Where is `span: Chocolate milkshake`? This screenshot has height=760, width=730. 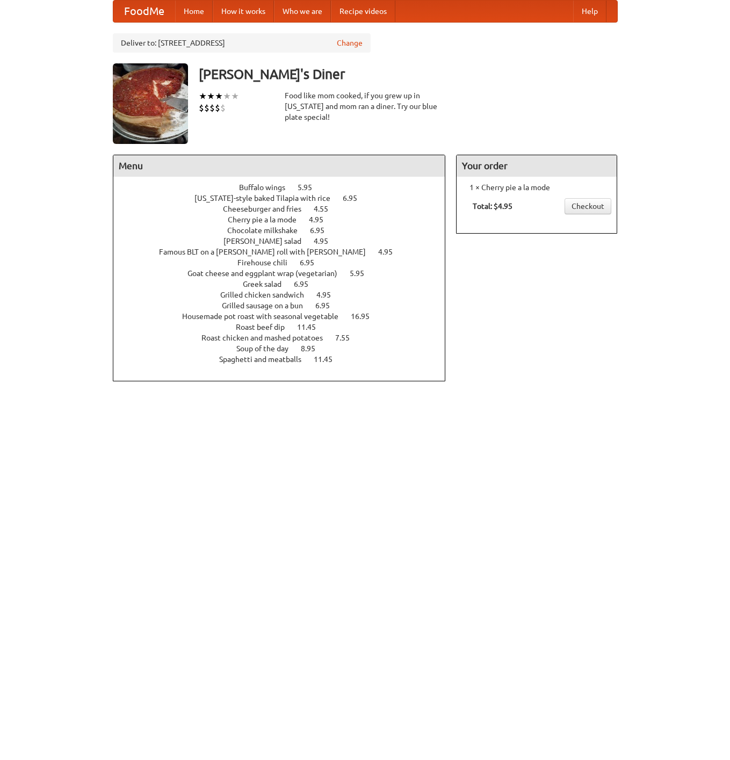 span: Chocolate milkshake is located at coordinates (268, 231).